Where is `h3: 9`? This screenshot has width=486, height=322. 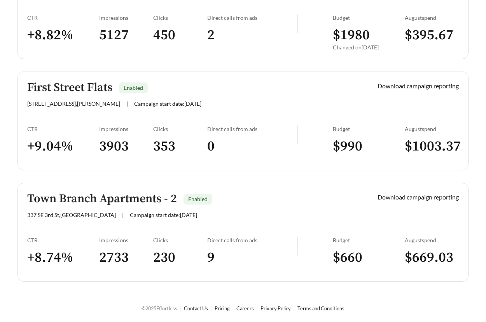 h3: 9 is located at coordinates (252, 257).